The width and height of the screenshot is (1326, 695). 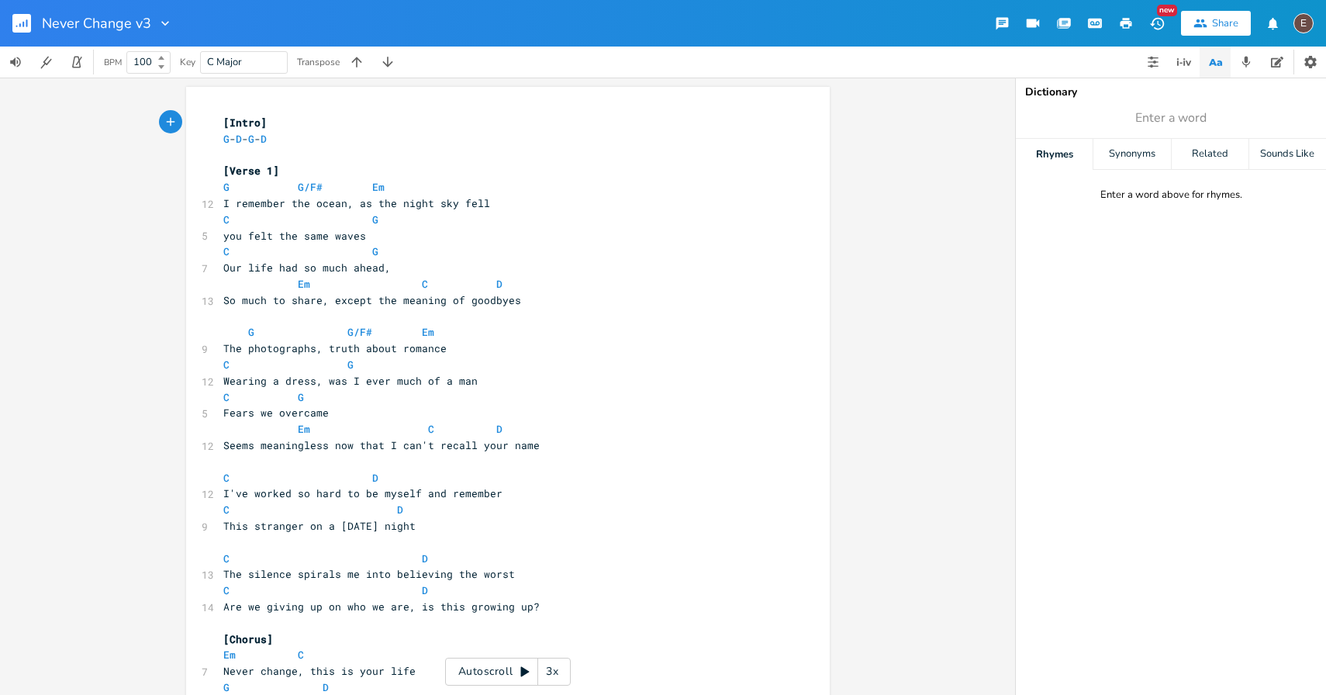 I want to click on div: edward, so click(x=1304, y=23).